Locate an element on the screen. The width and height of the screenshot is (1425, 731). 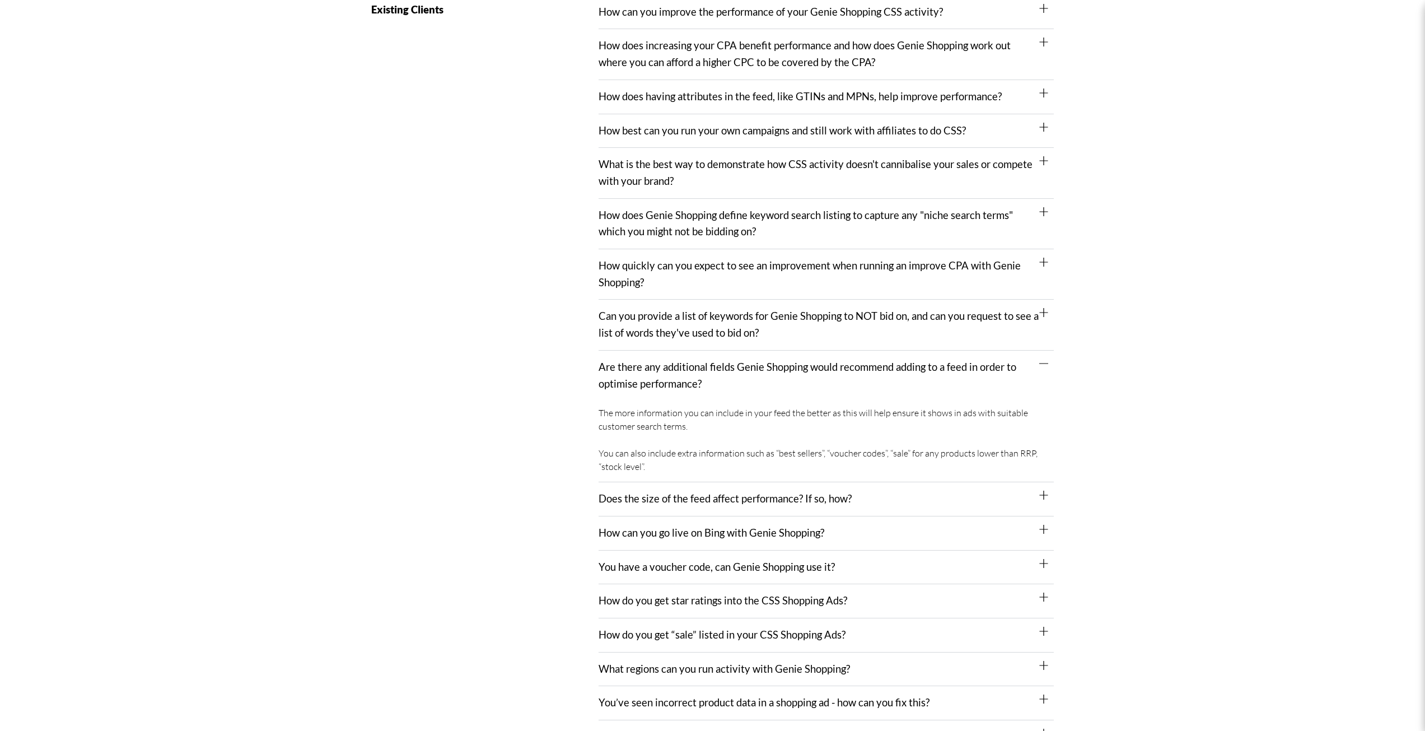
a: You have a voucher code, can Genie Shopping use it? is located at coordinates (717, 567).